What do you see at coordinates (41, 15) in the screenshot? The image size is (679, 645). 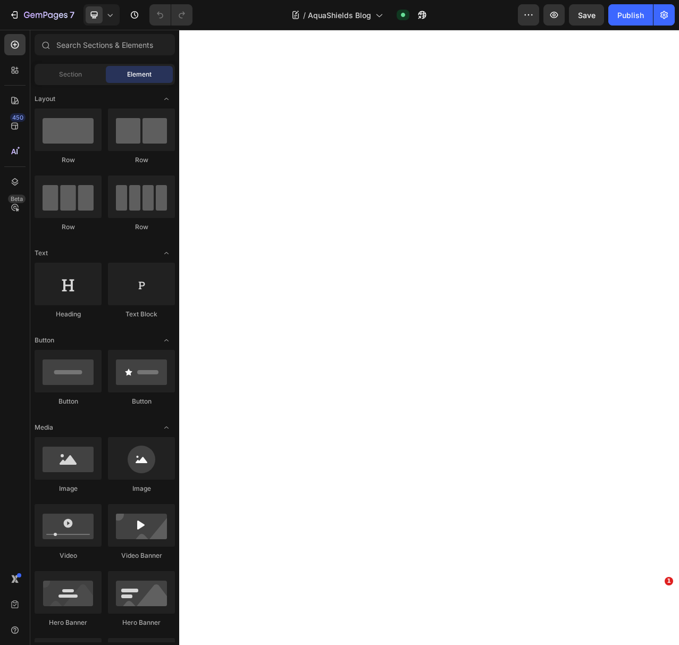 I see `button: 7` at bounding box center [41, 15].